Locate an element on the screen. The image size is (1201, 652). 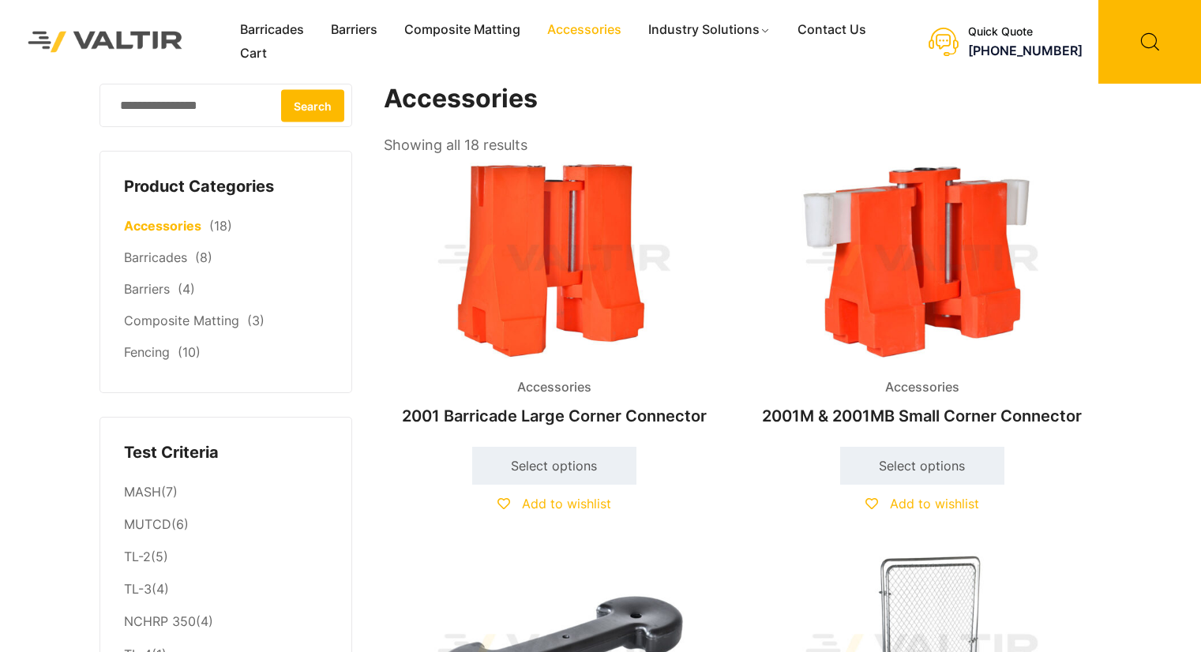
div: Quick Quote is located at coordinates (1025, 32).